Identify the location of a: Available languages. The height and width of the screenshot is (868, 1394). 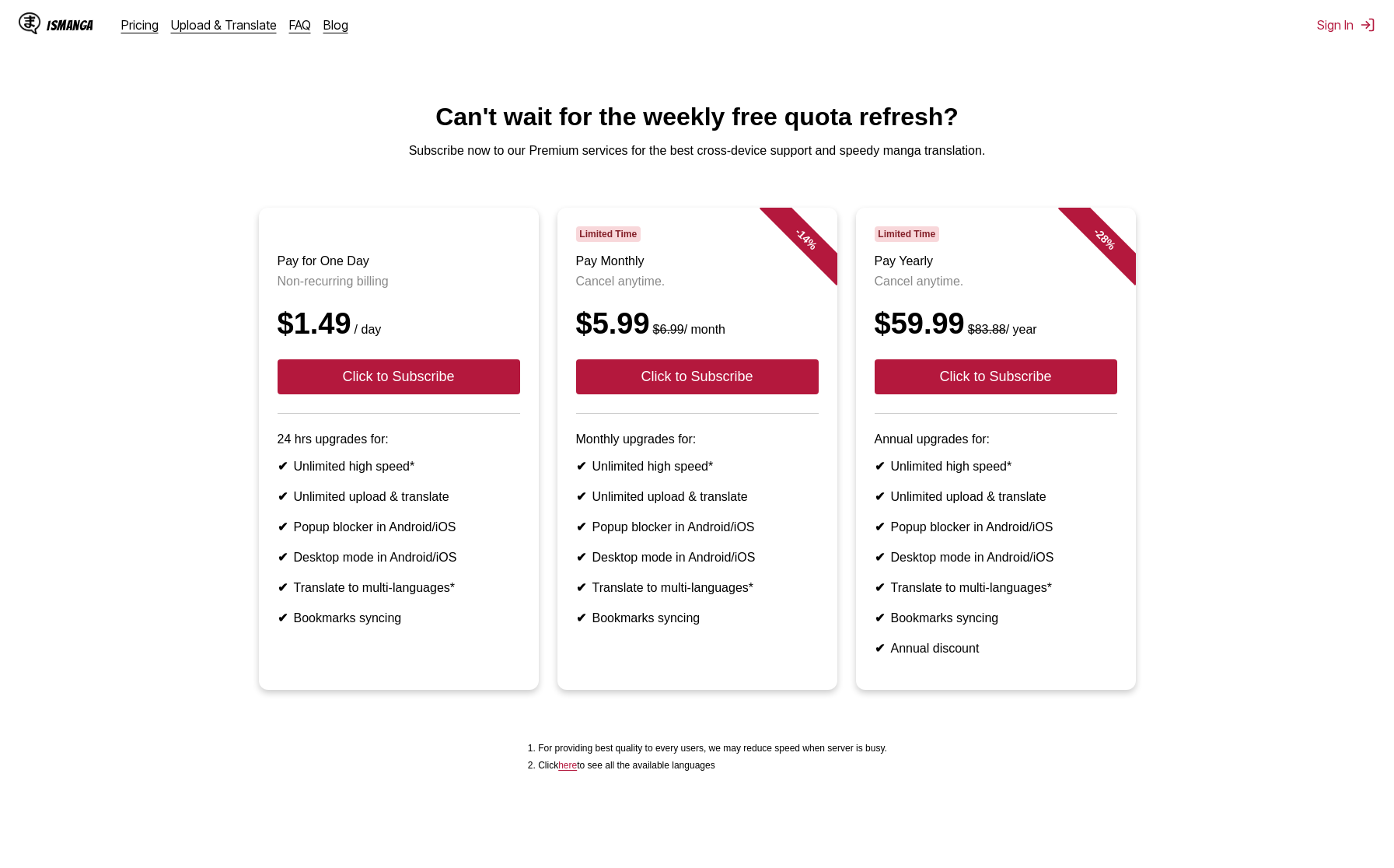
(567, 765).